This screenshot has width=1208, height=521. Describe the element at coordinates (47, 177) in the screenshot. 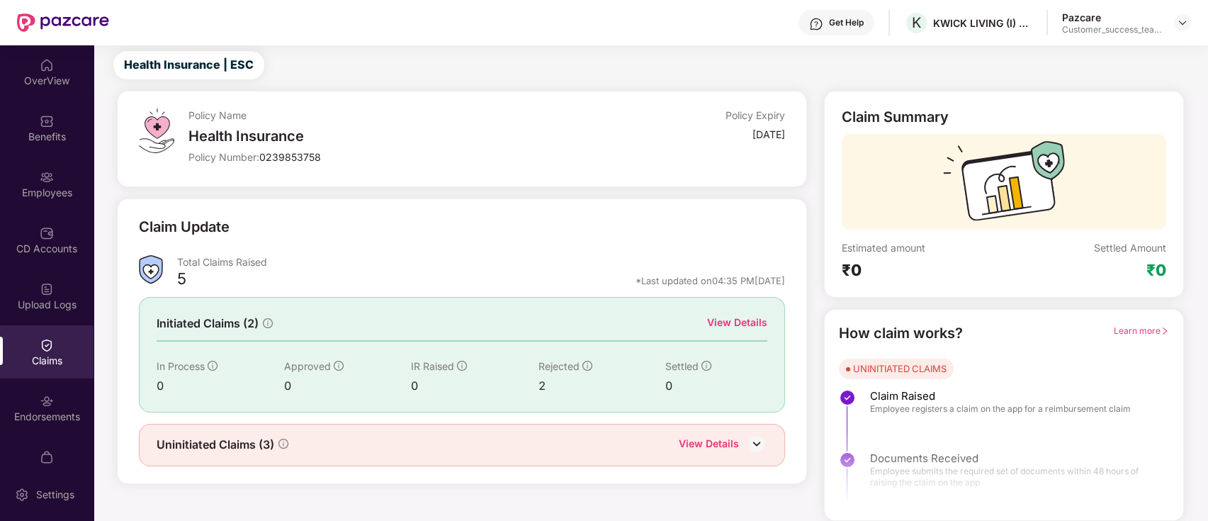

I see `img: svg+xml;base64,PHN2ZyBpZD0iRW1wbG95ZWVzIiB4bWxucz0iaHR0cDovL3d3dy53My5vcmcvMjAwMC9zdmciIHdpZHRoPS...` at that location.